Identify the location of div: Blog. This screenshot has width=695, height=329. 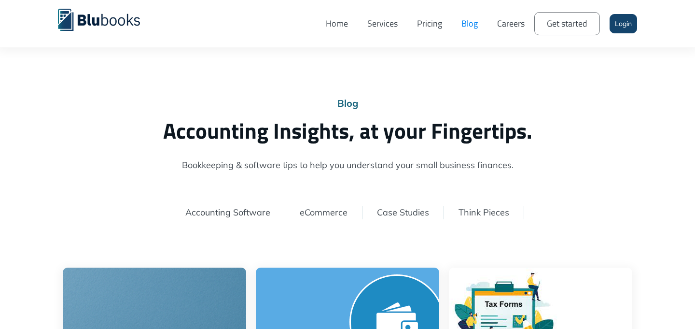
(348, 103).